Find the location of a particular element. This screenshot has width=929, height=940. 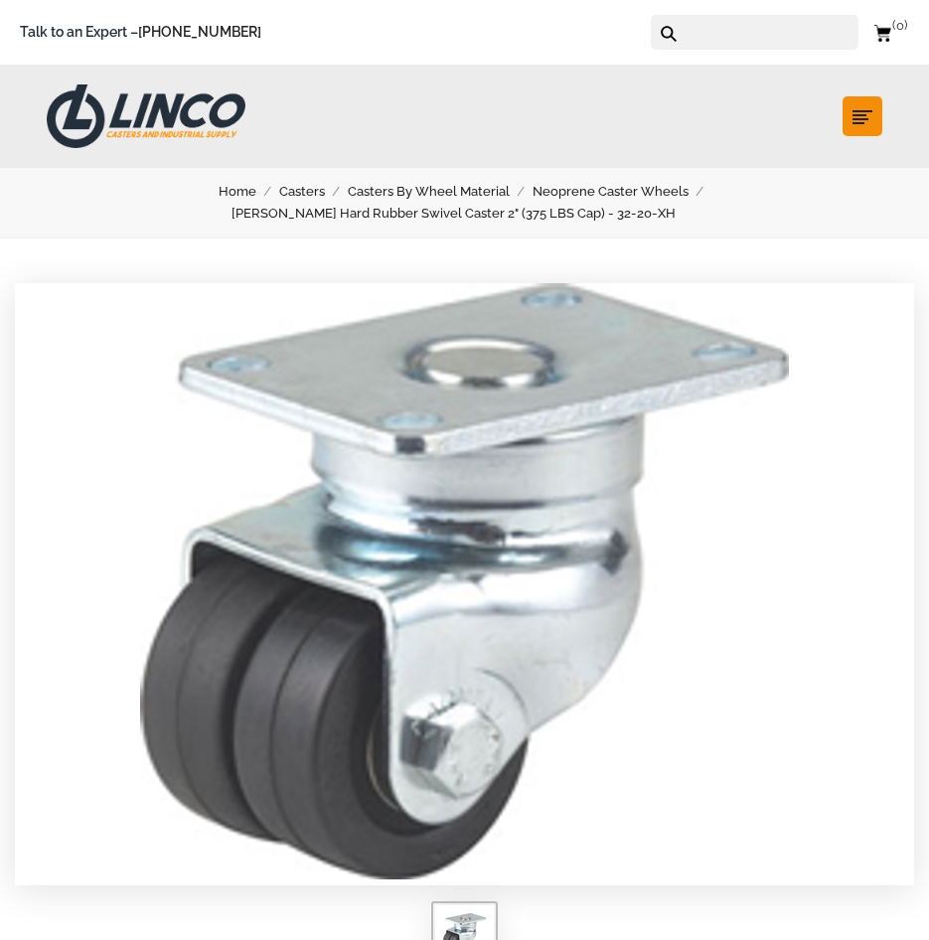

a: 0 is located at coordinates (892, 32).